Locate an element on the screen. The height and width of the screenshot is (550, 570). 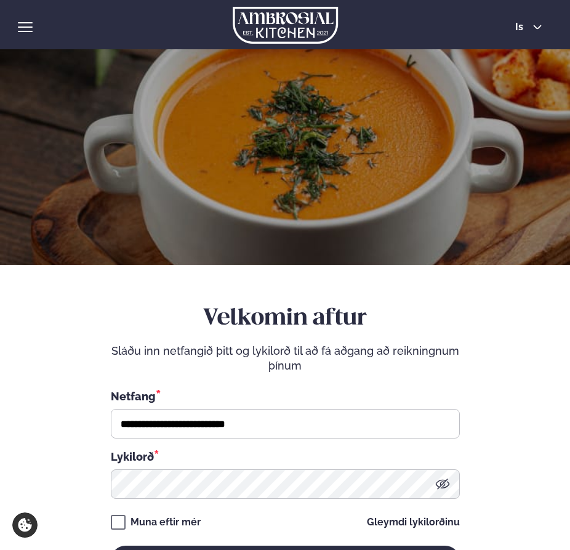
a: Gleymdi lykilorðinu is located at coordinates (413, 522).